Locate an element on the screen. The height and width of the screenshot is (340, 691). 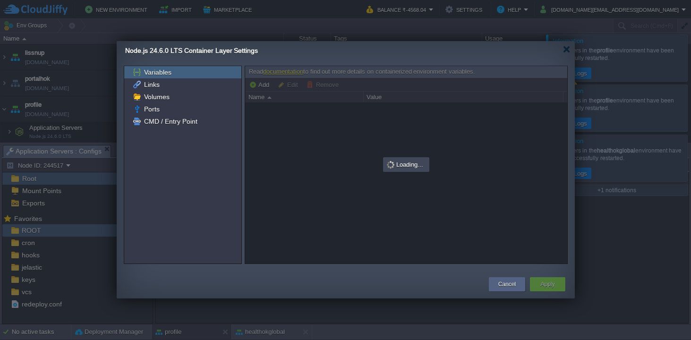
span: CMD / Entry Point is located at coordinates (171, 121).